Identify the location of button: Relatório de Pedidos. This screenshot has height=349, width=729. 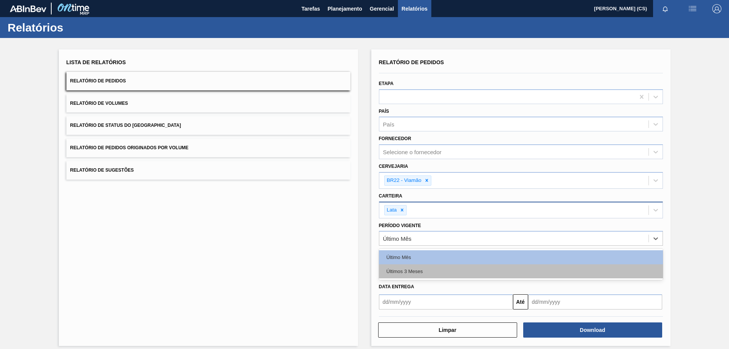
(208, 81).